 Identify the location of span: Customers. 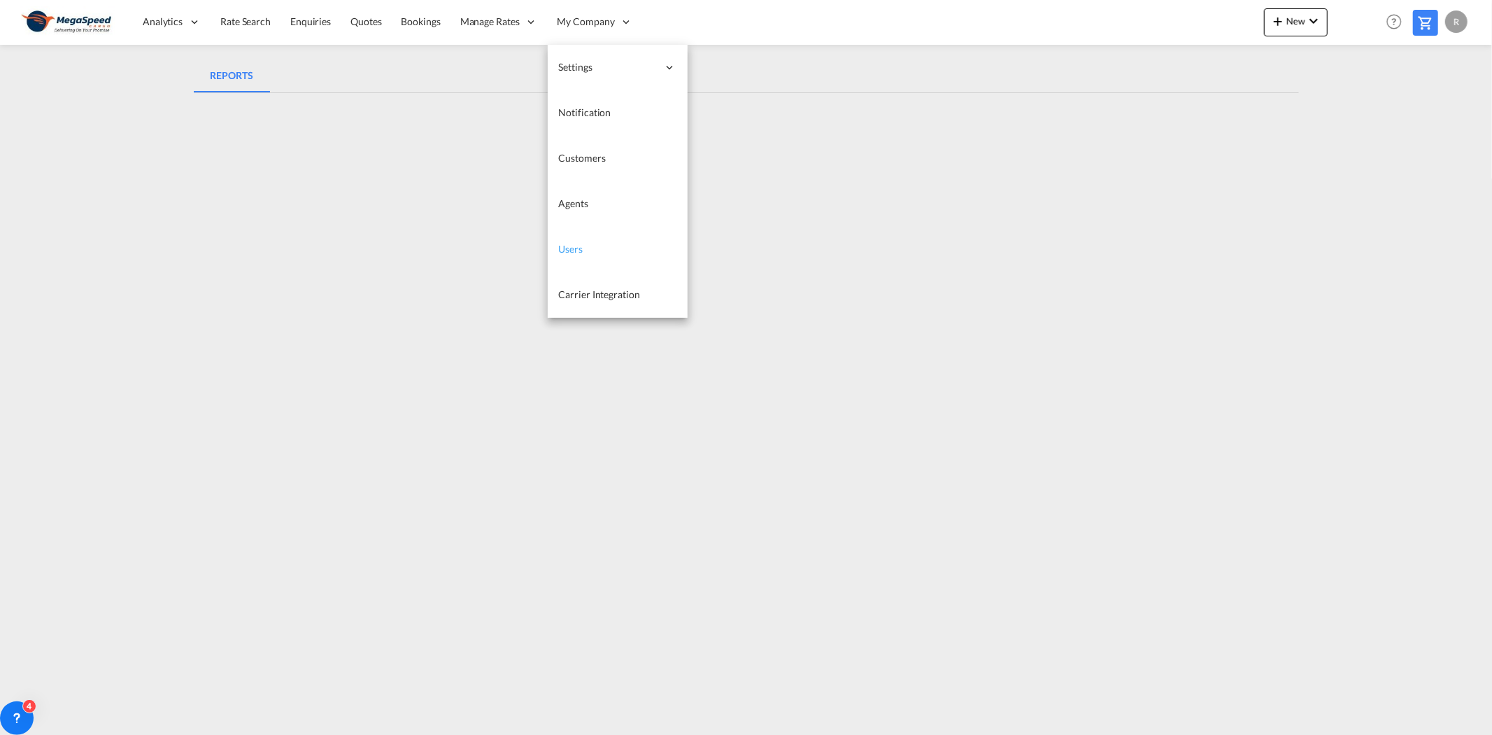
(582, 157).